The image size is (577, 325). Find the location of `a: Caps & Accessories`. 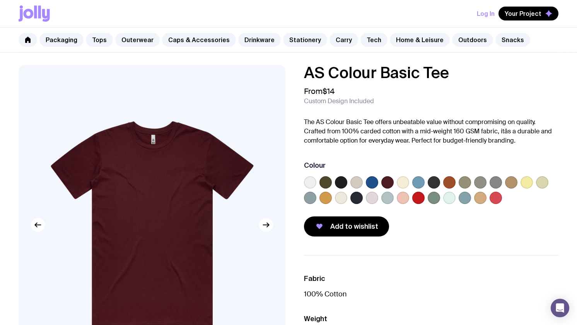

a: Caps & Accessories is located at coordinates (199, 40).